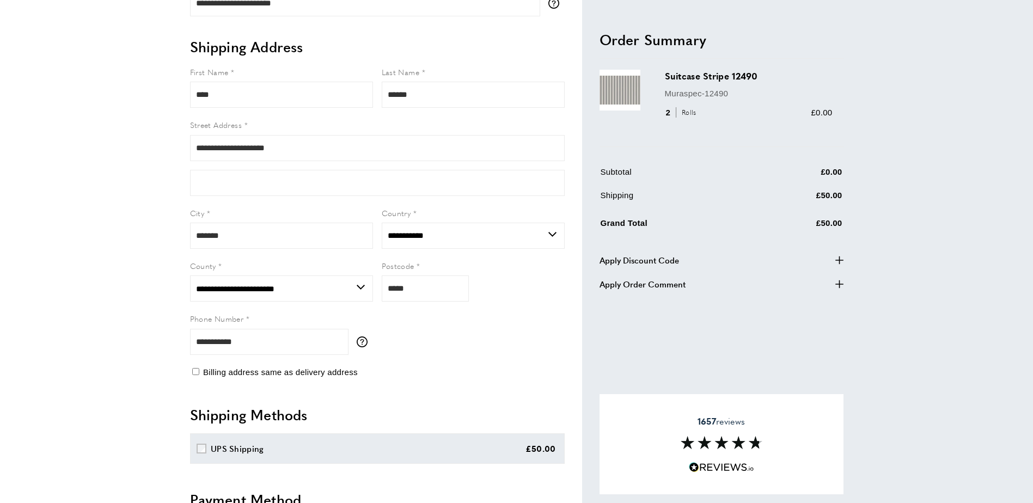  Describe the element at coordinates (678, 225) in the screenshot. I see `td: Grand Total` at that location.